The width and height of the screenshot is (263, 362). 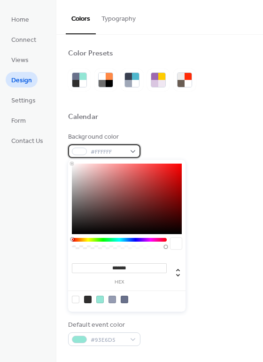 I want to click on span: Form, so click(x=18, y=121).